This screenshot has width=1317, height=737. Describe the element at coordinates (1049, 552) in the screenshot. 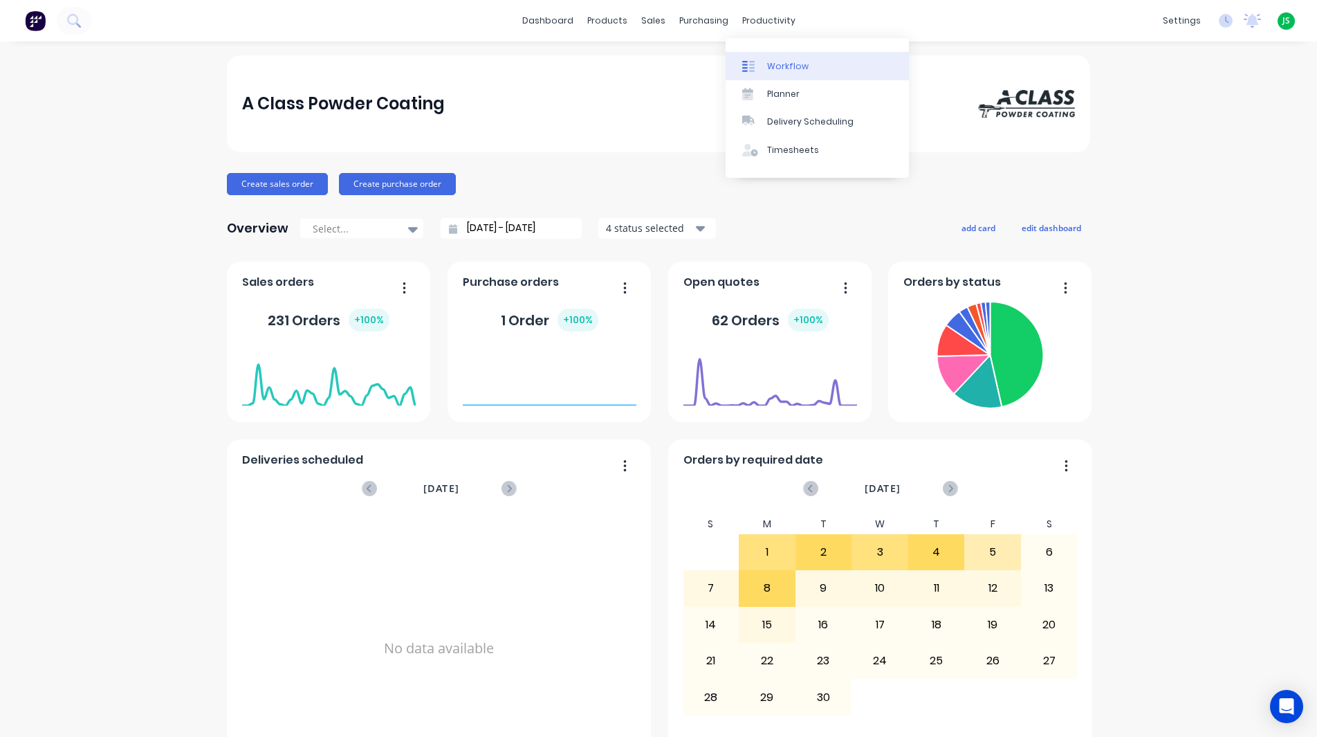

I see `div: 6` at that location.